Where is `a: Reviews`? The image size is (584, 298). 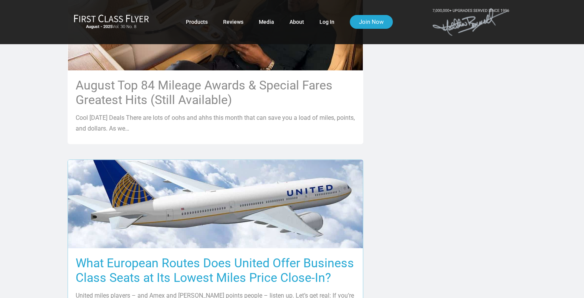
a: Reviews is located at coordinates (233, 22).